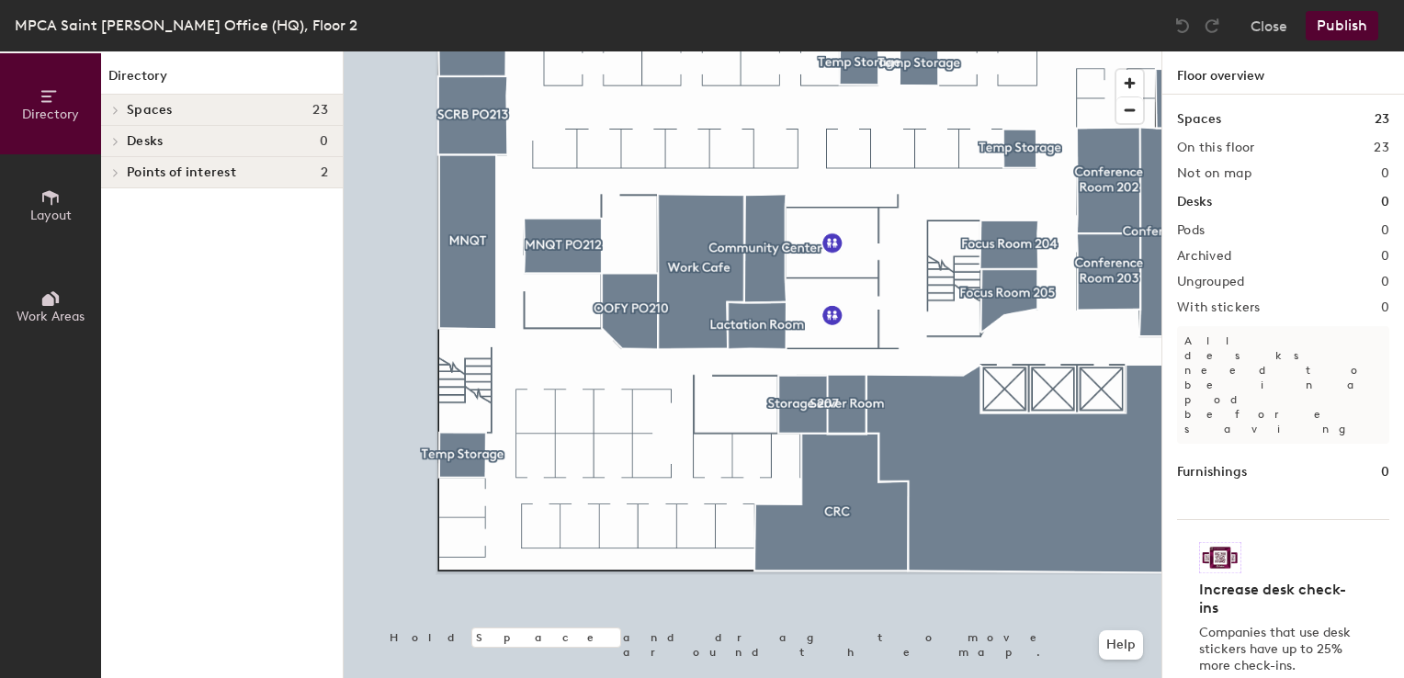 The height and width of the screenshot is (678, 1404). What do you see at coordinates (320, 110) in the screenshot?
I see `span: 23` at bounding box center [320, 110].